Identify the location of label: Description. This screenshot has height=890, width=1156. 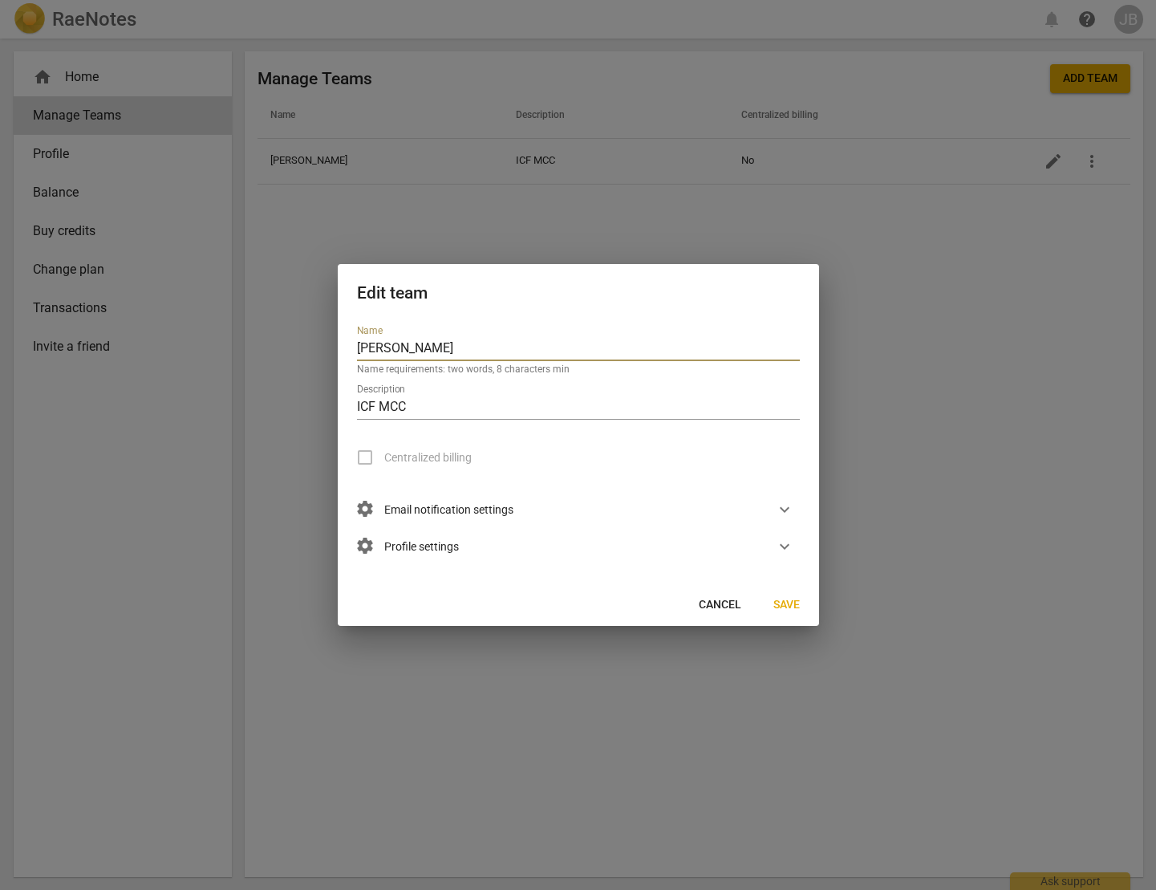
(381, 390).